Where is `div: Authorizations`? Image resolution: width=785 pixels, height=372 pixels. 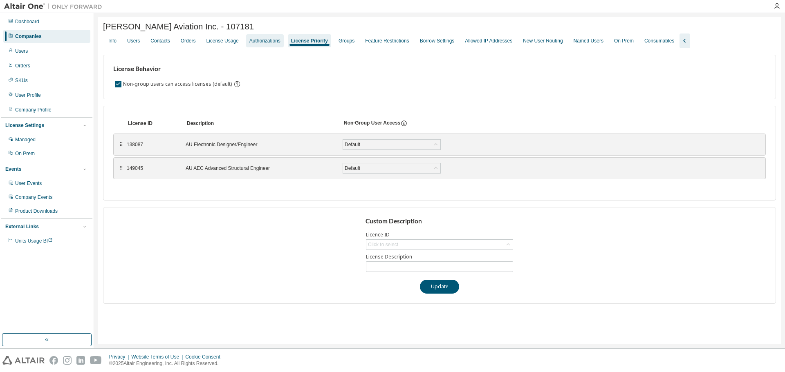 div: Authorizations is located at coordinates (265, 41).